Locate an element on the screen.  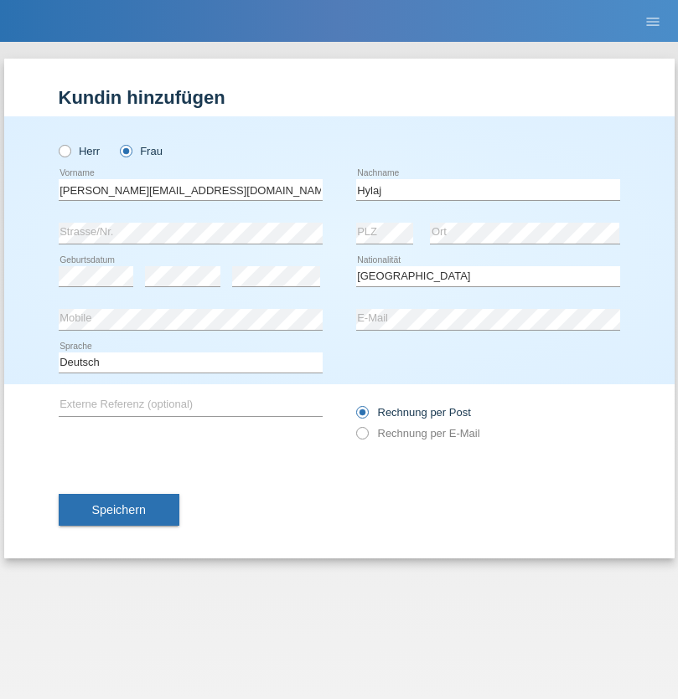
h1: Kundin hinzufügen is located at coordinates (339, 97).